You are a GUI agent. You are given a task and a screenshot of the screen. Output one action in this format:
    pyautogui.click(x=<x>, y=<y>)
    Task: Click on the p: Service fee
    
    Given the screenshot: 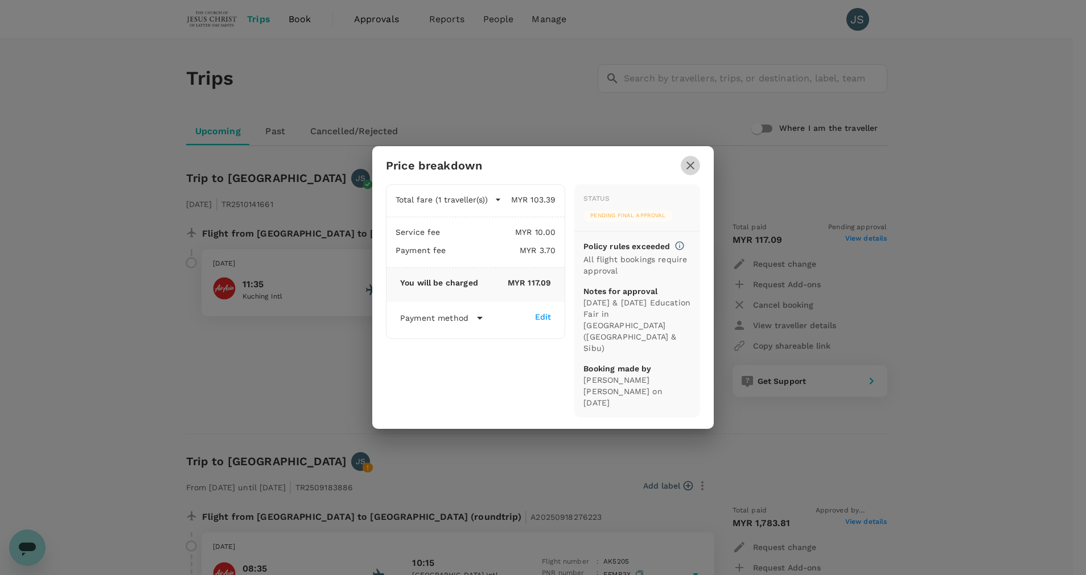 What is the action you would take?
    pyautogui.click(x=418, y=232)
    